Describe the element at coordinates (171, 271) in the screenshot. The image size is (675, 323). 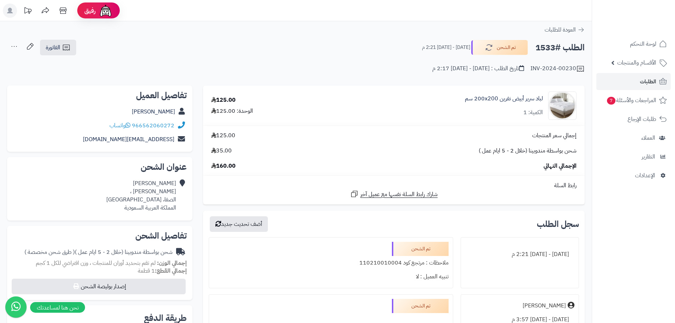
I see `strong: إجمالي القطع:` at that location.